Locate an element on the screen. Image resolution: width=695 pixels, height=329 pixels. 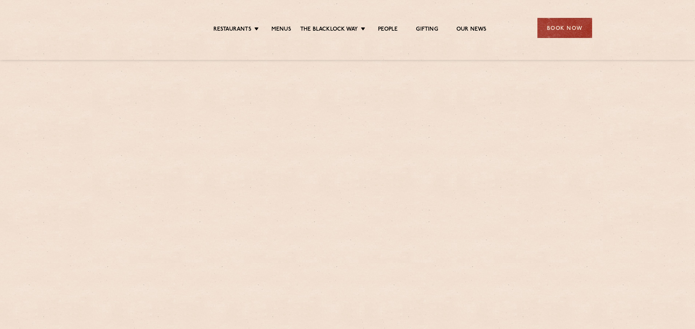
a: Gifting is located at coordinates (427, 30).